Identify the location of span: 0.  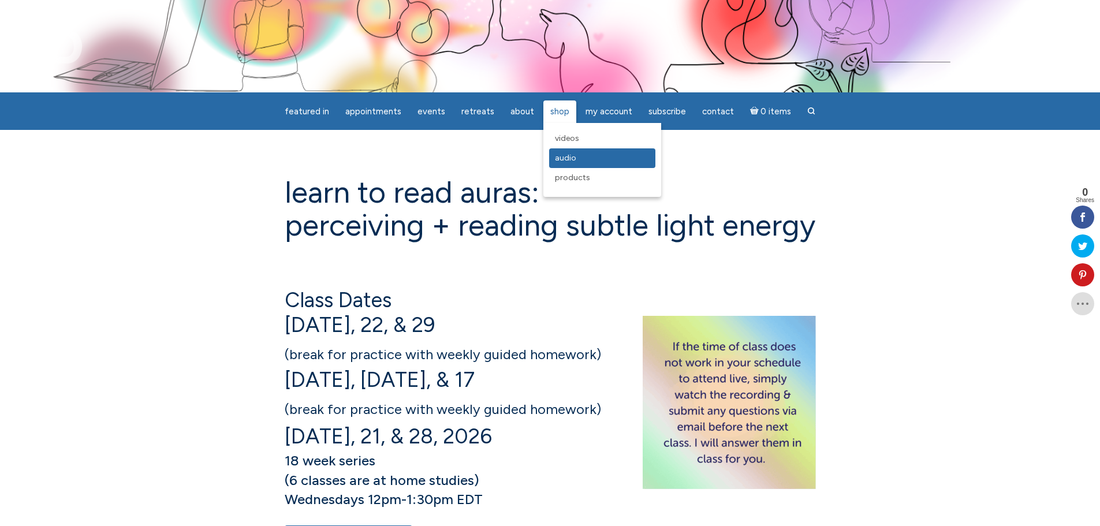
(1085, 192).